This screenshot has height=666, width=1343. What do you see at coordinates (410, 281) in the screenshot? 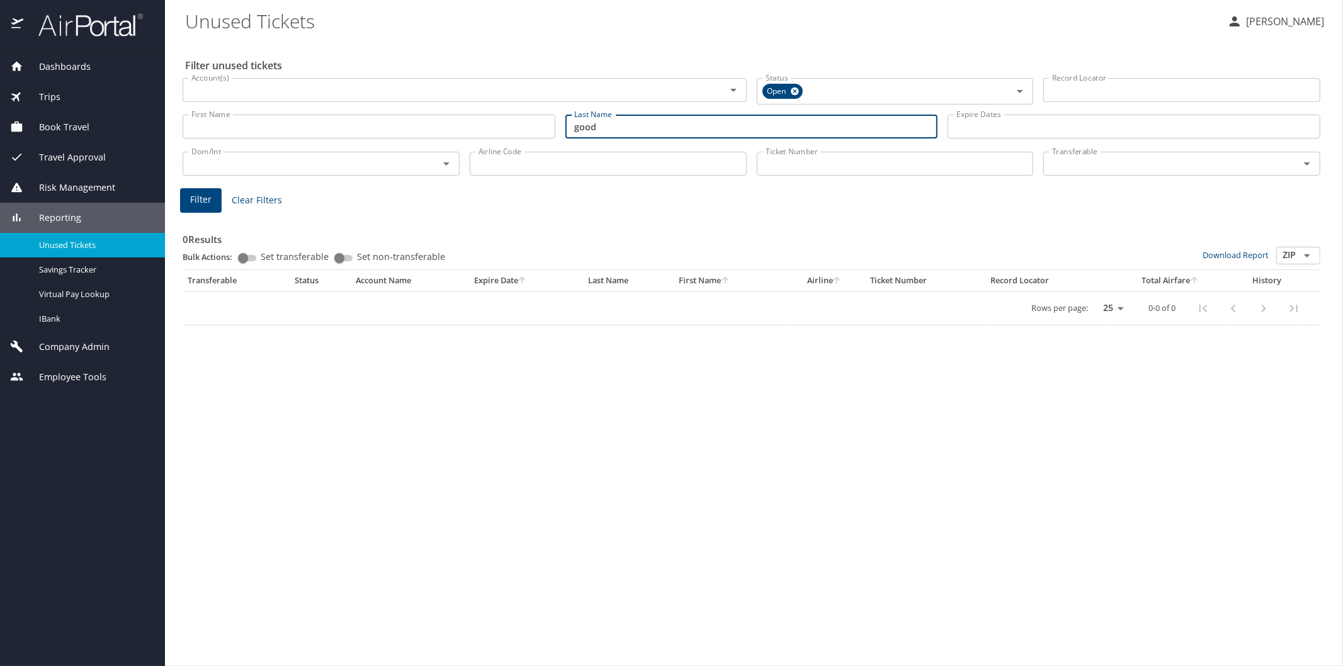
I see `th: Account Name` at bounding box center [410, 281].